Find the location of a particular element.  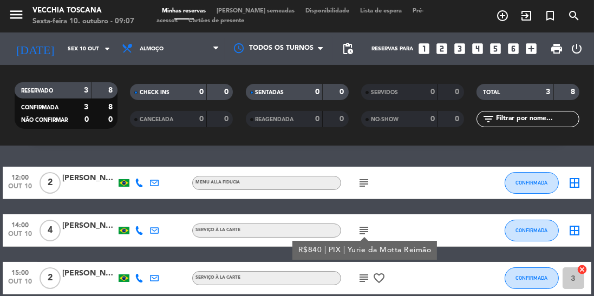

div: LOG OUT is located at coordinates (577, 49).